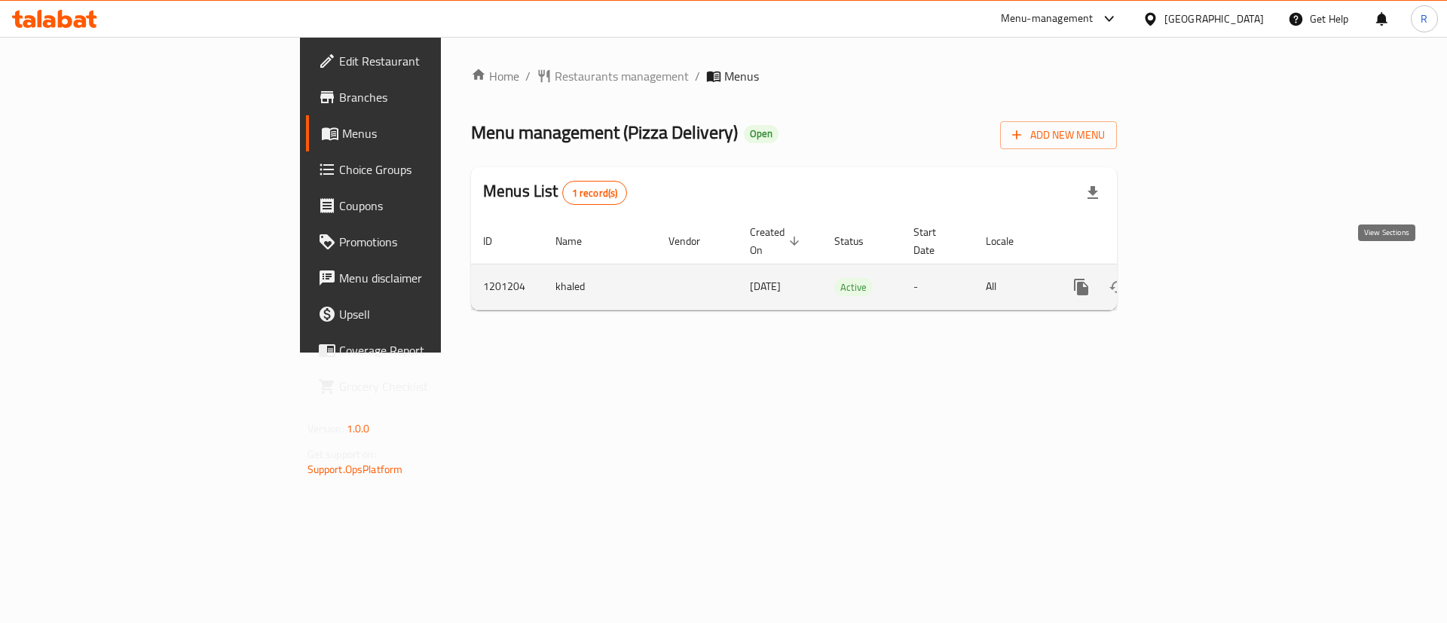 This screenshot has width=1447, height=623. What do you see at coordinates (355, 469) in the screenshot?
I see `a: Support.OpsPlatform` at bounding box center [355, 469].